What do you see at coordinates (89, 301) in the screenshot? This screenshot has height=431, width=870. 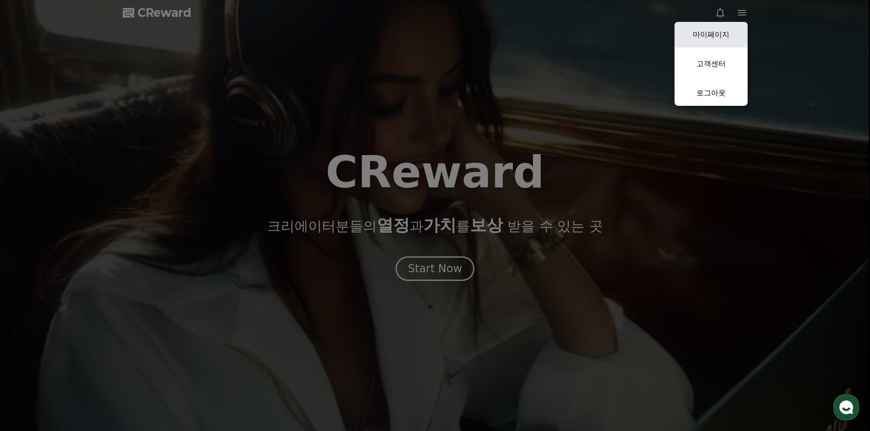 I see `a: 대화` at bounding box center [89, 301].